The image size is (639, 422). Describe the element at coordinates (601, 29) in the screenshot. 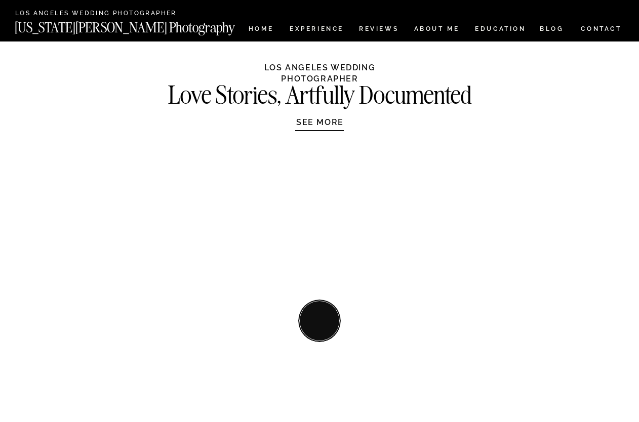

I see `a: CONTACT` at that location.